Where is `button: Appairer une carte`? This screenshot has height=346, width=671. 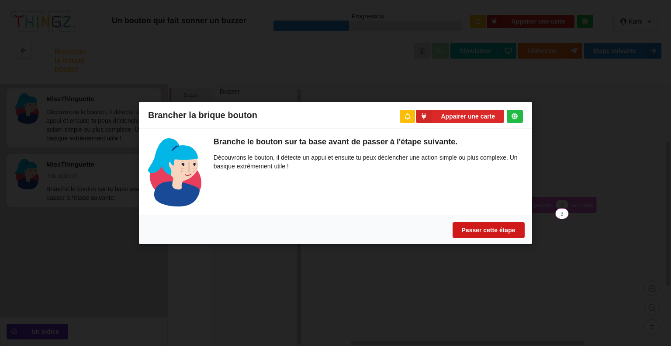 button: Appairer une carte is located at coordinates (460, 116).